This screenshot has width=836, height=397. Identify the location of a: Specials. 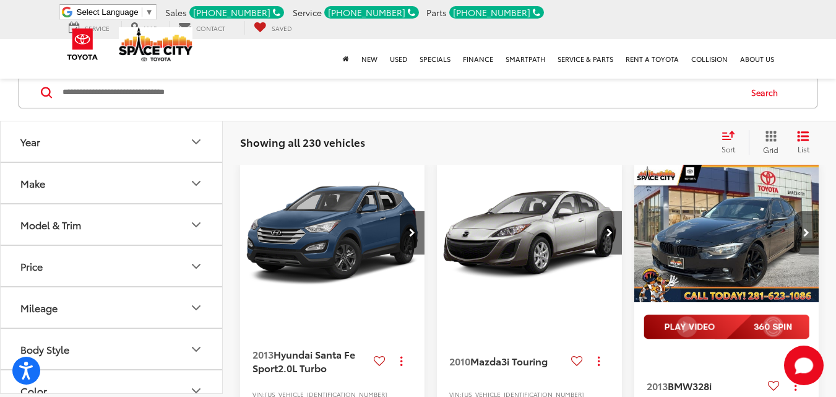
(435, 59).